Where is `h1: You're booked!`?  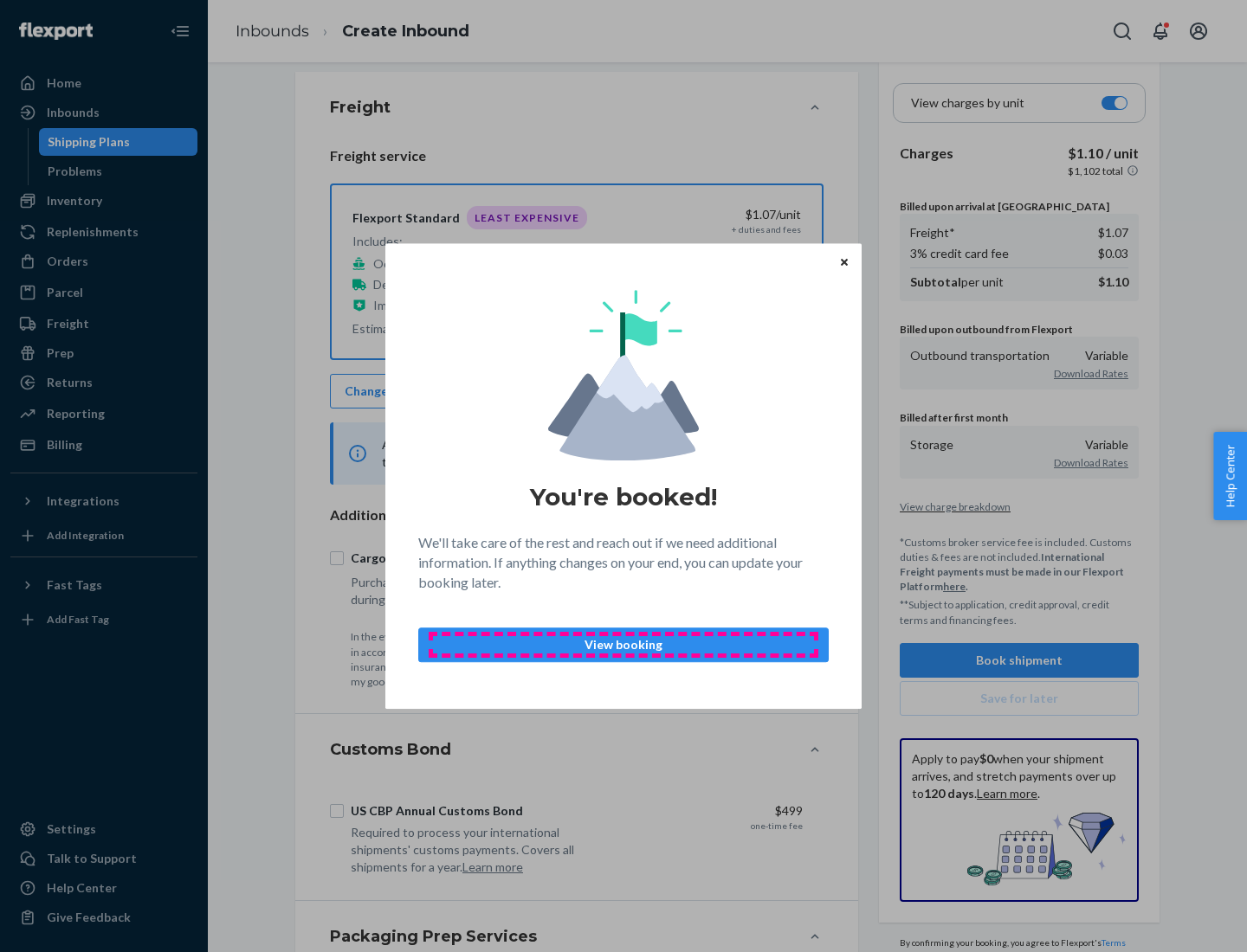 h1: You're booked! is located at coordinates (624, 497).